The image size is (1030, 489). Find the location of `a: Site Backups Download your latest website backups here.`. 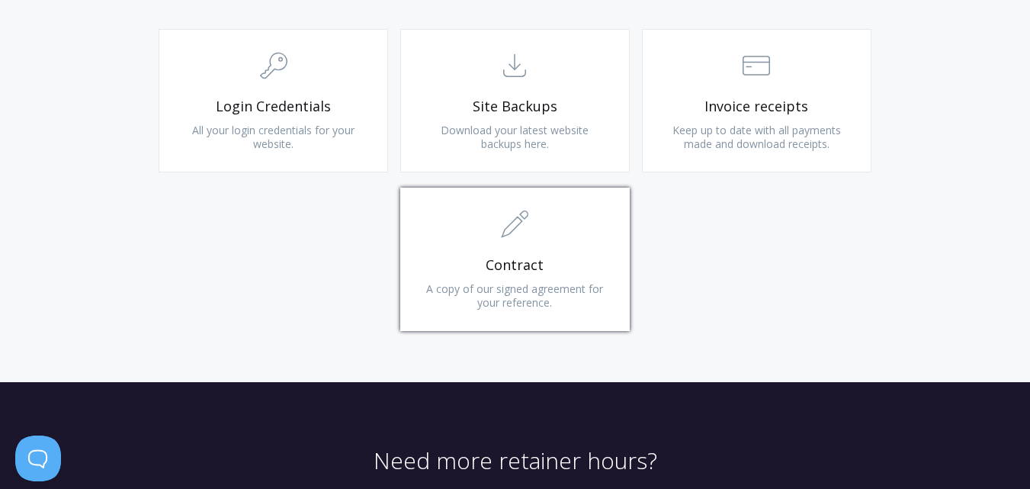

a: Site Backups Download your latest website backups here. is located at coordinates (515, 101).